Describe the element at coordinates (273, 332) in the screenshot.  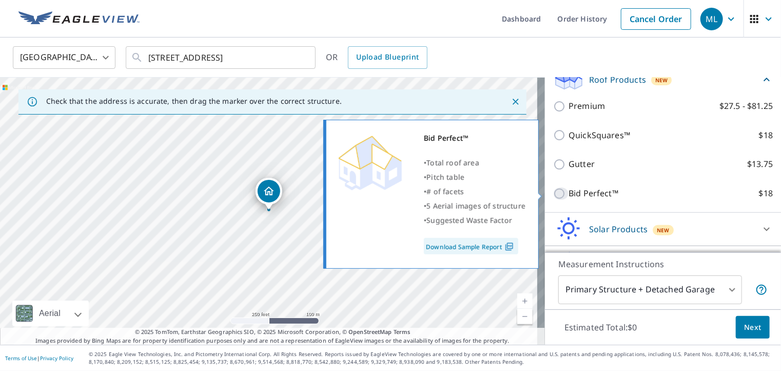
I see `span: © 2025 TomTom, Earthstar Geographics SIO, © 2025 Microsoft Corporation, ©` at that location.